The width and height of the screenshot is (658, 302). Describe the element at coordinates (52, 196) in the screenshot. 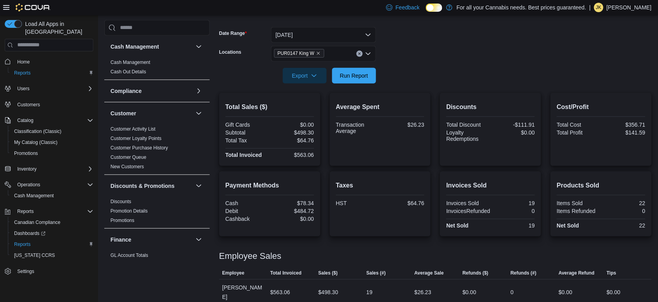

I see `span: Cash Management` at that location.